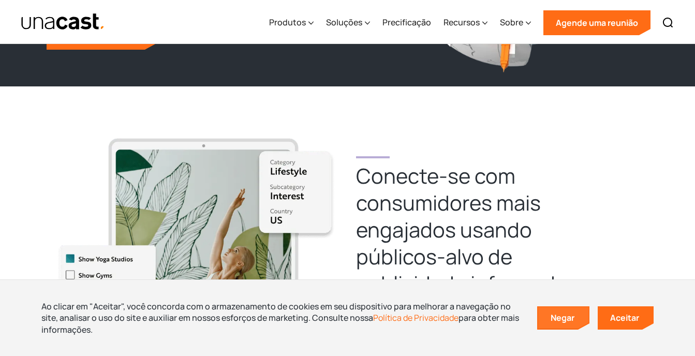  I want to click on div: Ao clicar em "Aceitar", você concorda com o armazenamento de cookies em seu dispositivo para melh..., so click(281, 318).